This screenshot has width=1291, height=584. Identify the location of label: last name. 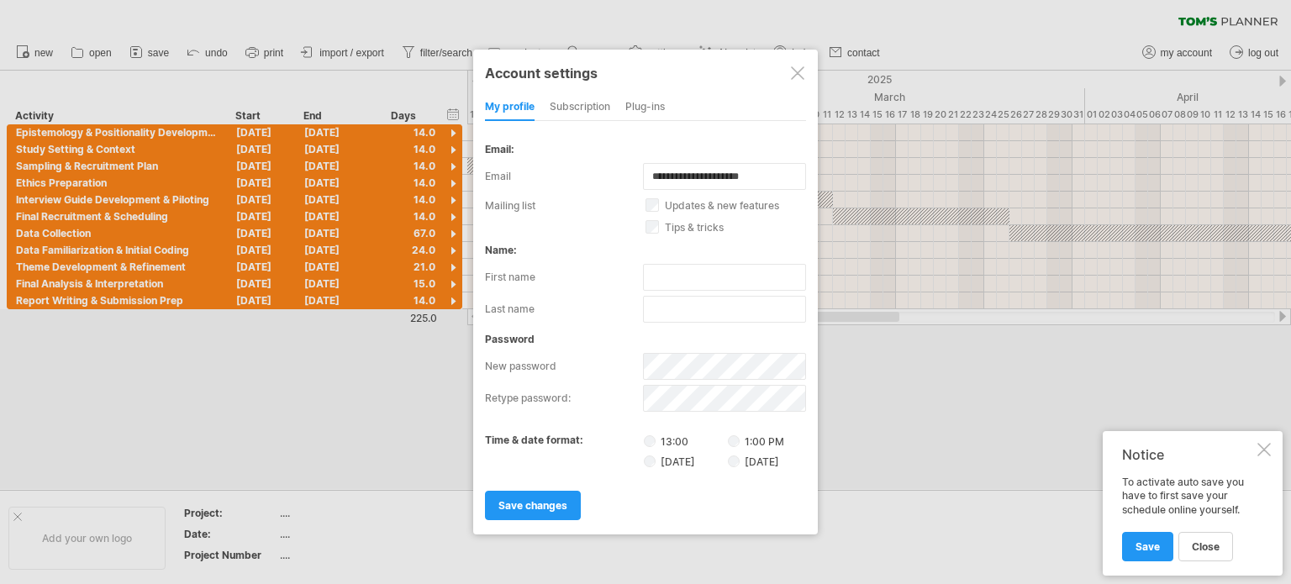
(564, 309).